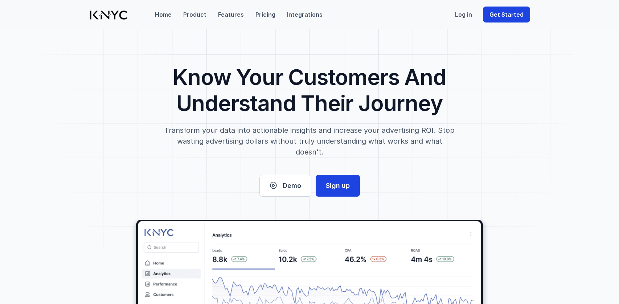 The height and width of the screenshot is (304, 619). I want to click on p: Log in, so click(463, 15).